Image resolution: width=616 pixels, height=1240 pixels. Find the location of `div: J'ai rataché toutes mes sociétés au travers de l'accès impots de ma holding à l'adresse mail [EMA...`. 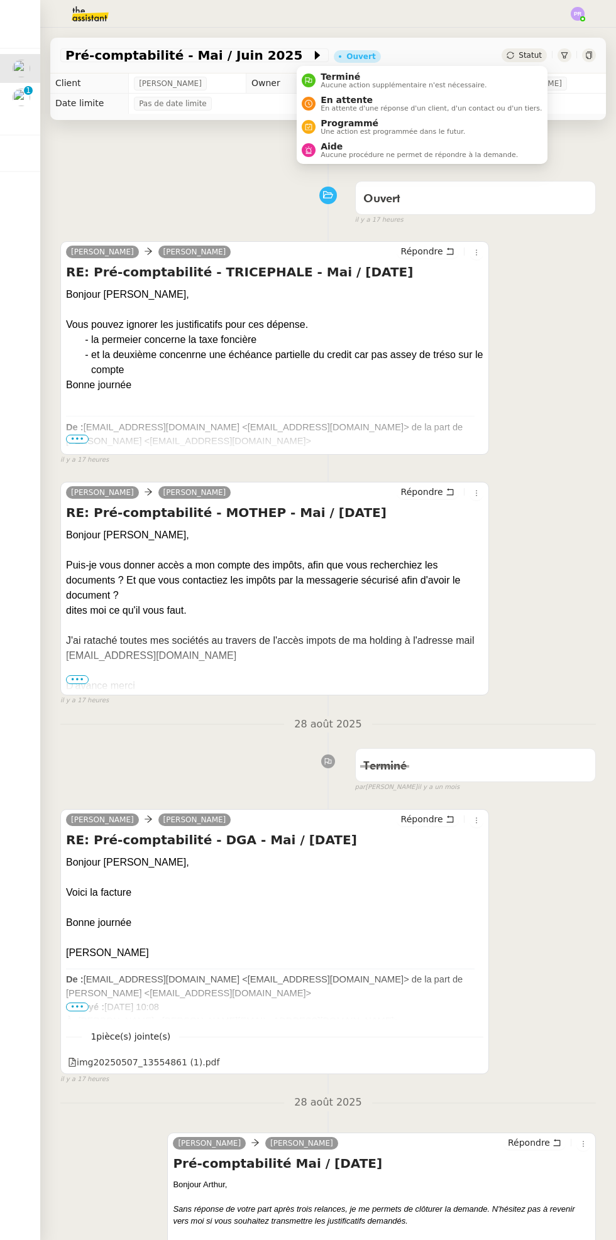

div: J'ai rataché toutes mes sociétés au travers de l'accès impots de ma holding à l'adresse mail [EMA... is located at coordinates (275, 648).